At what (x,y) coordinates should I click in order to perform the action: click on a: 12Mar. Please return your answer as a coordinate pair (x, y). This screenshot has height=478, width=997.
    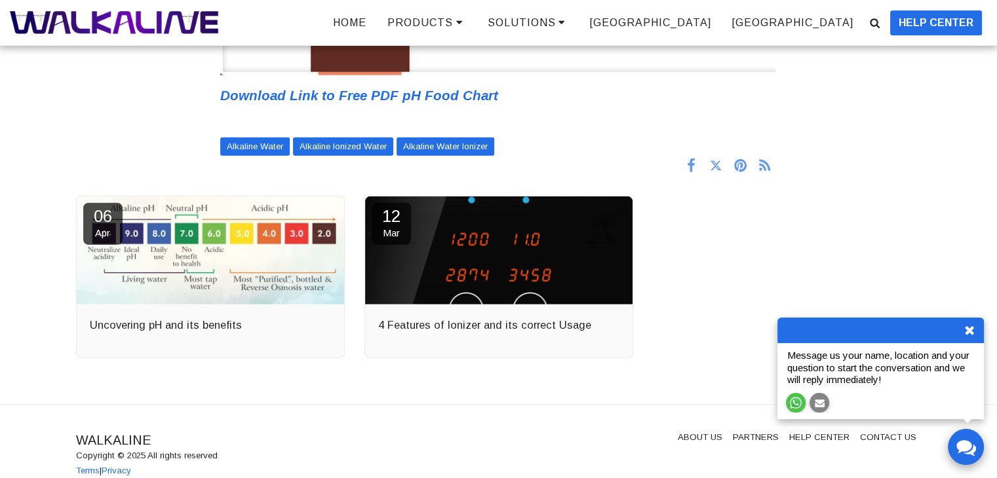
    Looking at the image, I should click on (391, 224).